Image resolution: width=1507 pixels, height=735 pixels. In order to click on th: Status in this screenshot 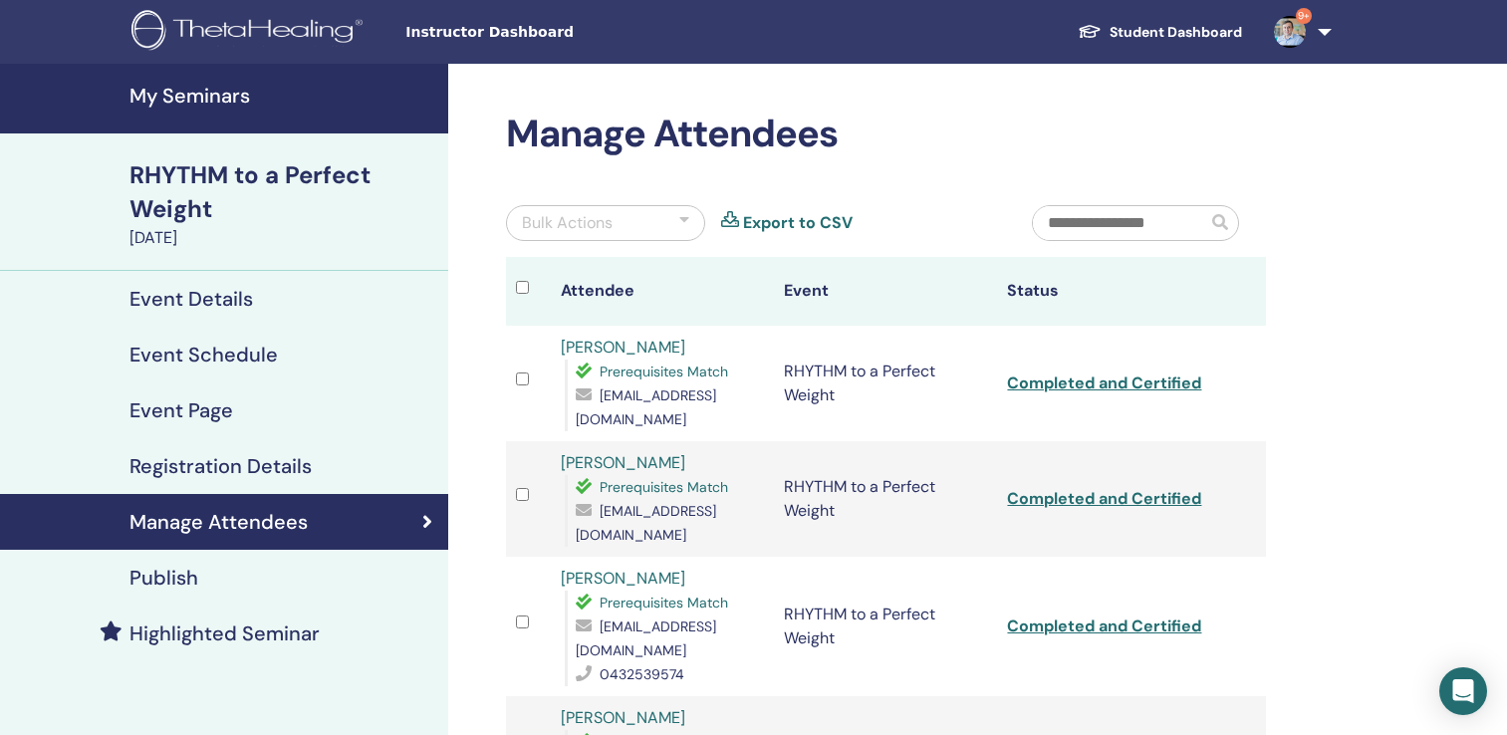, I will do `click(1109, 291)`.